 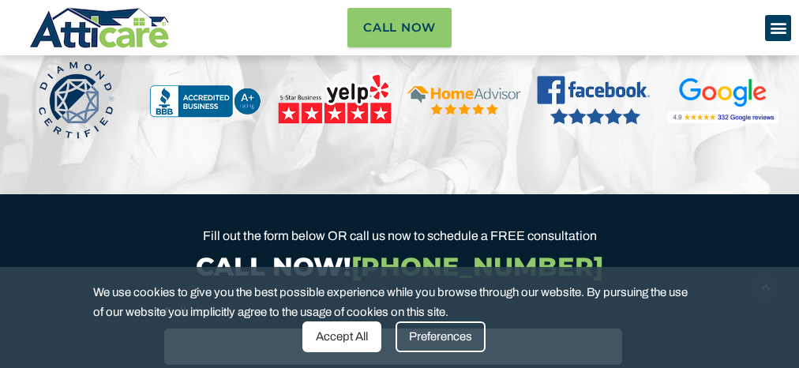 I want to click on div: Accept All, so click(x=342, y=336).